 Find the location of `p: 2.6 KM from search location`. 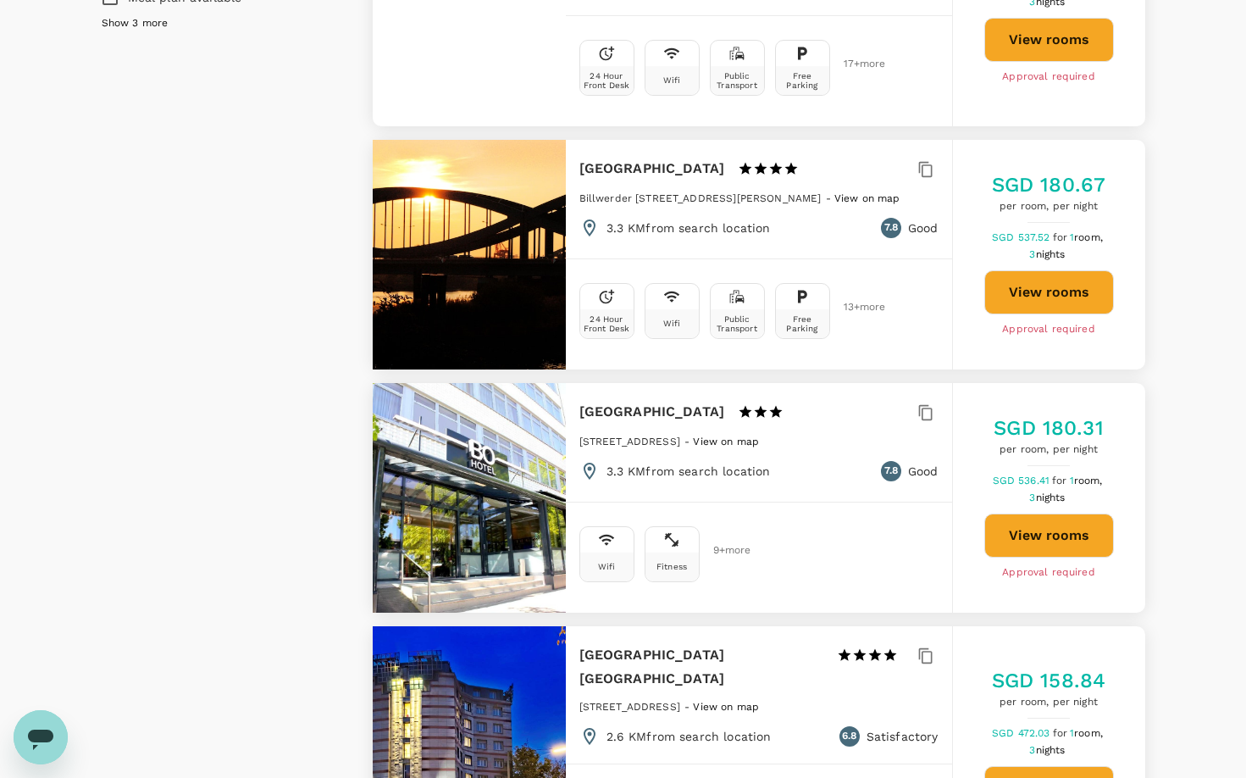

p: 2.6 KM from search location is located at coordinates (689, 736).